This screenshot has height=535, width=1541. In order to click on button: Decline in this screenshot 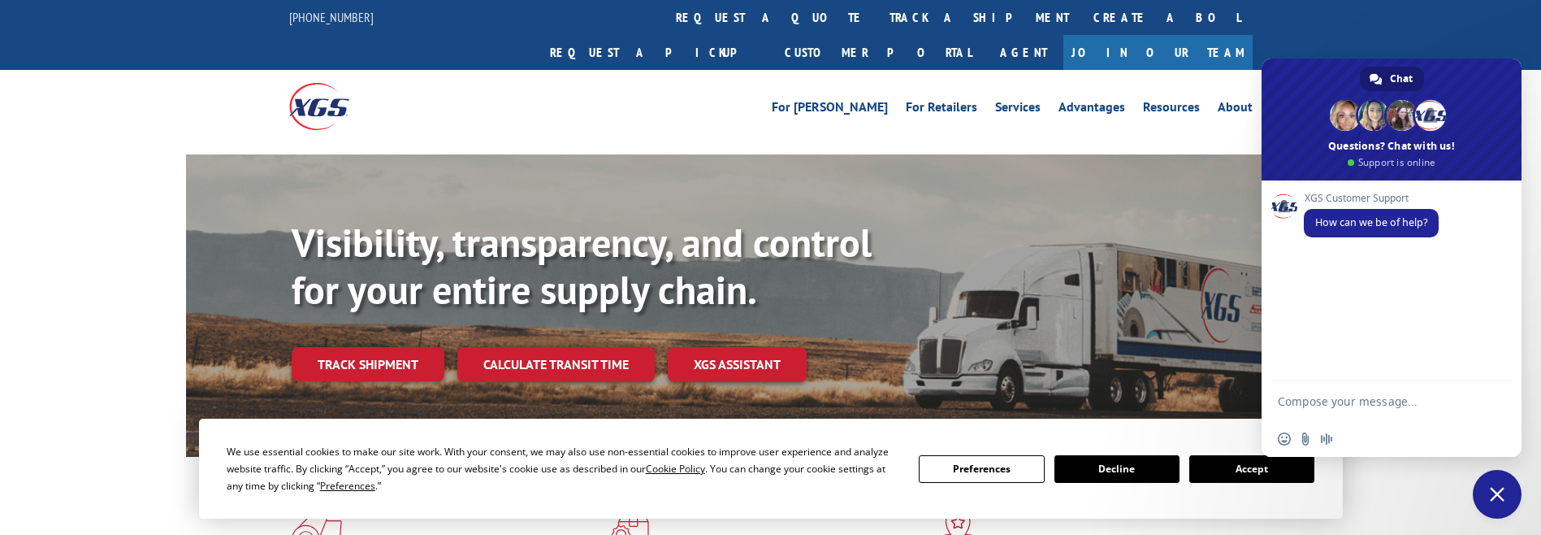, I will do `click(1117, 469)`.